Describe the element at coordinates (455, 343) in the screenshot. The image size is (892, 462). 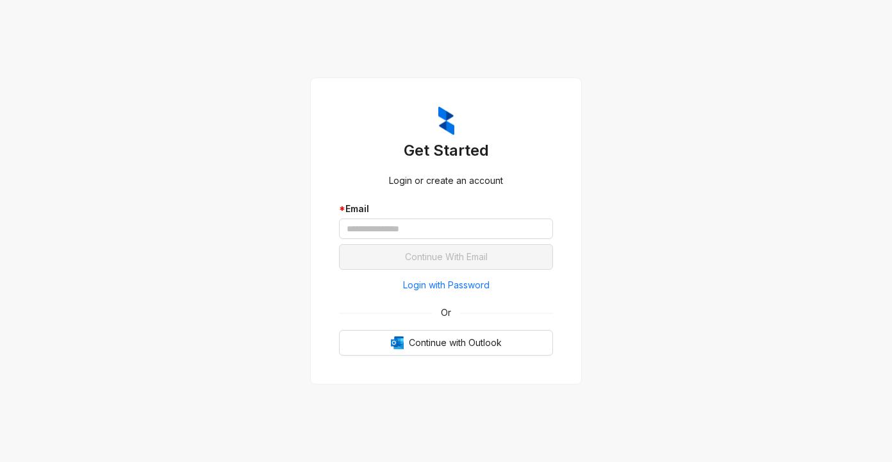
I see `span: Continue with Outlook` at that location.